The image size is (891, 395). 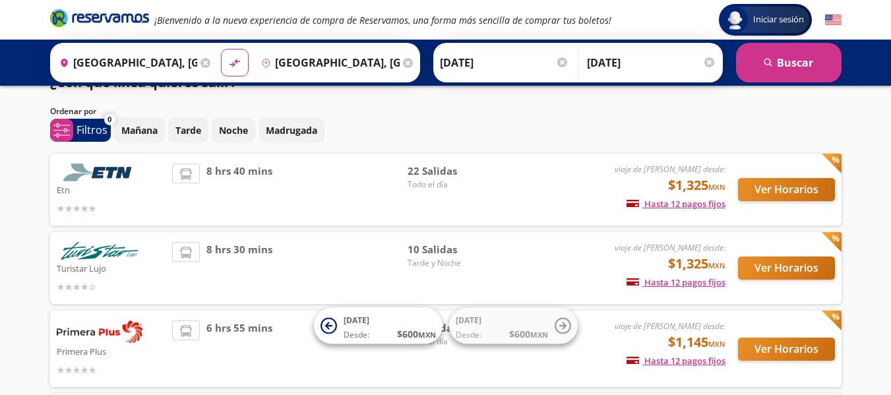 I want to click on button: Mañana, so click(x=139, y=130).